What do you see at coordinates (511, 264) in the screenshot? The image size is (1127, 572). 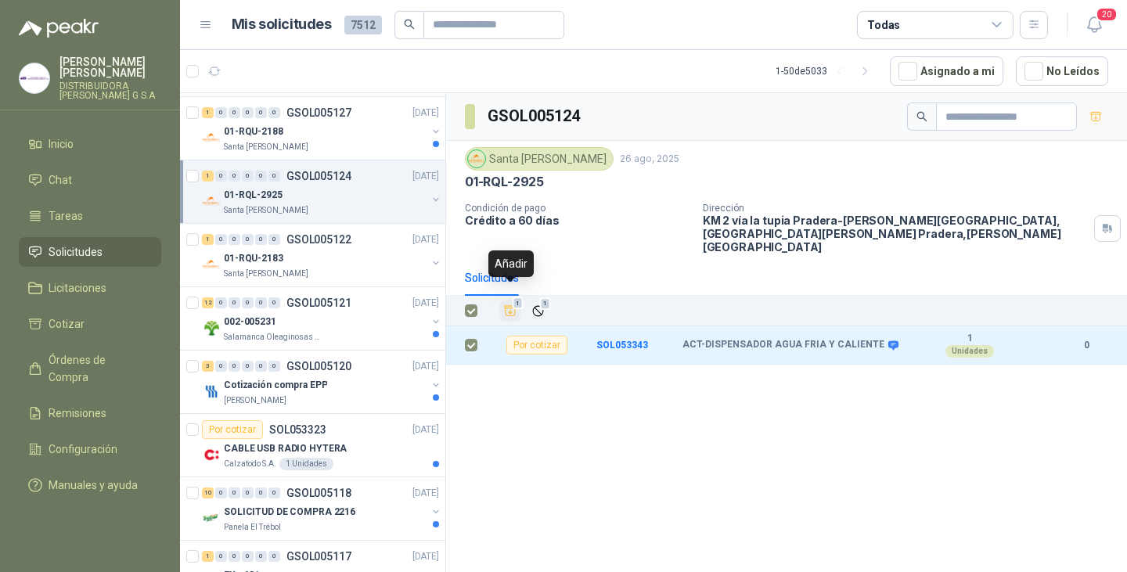 I see `div: Añadir` at bounding box center [511, 264].